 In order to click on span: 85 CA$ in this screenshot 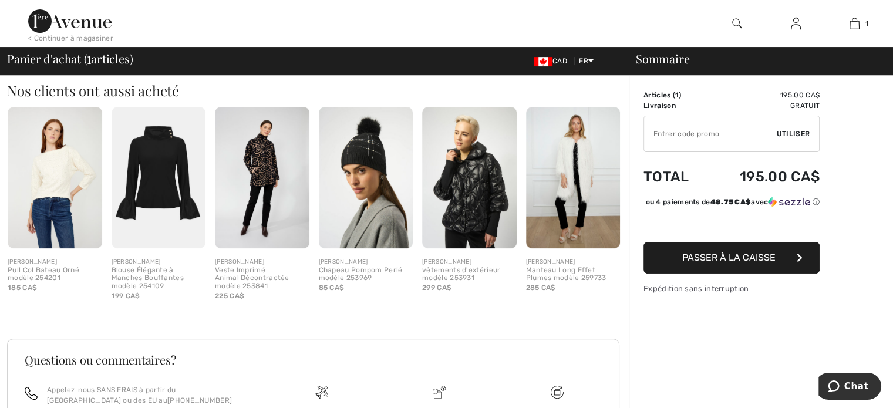, I will do `click(332, 288)`.